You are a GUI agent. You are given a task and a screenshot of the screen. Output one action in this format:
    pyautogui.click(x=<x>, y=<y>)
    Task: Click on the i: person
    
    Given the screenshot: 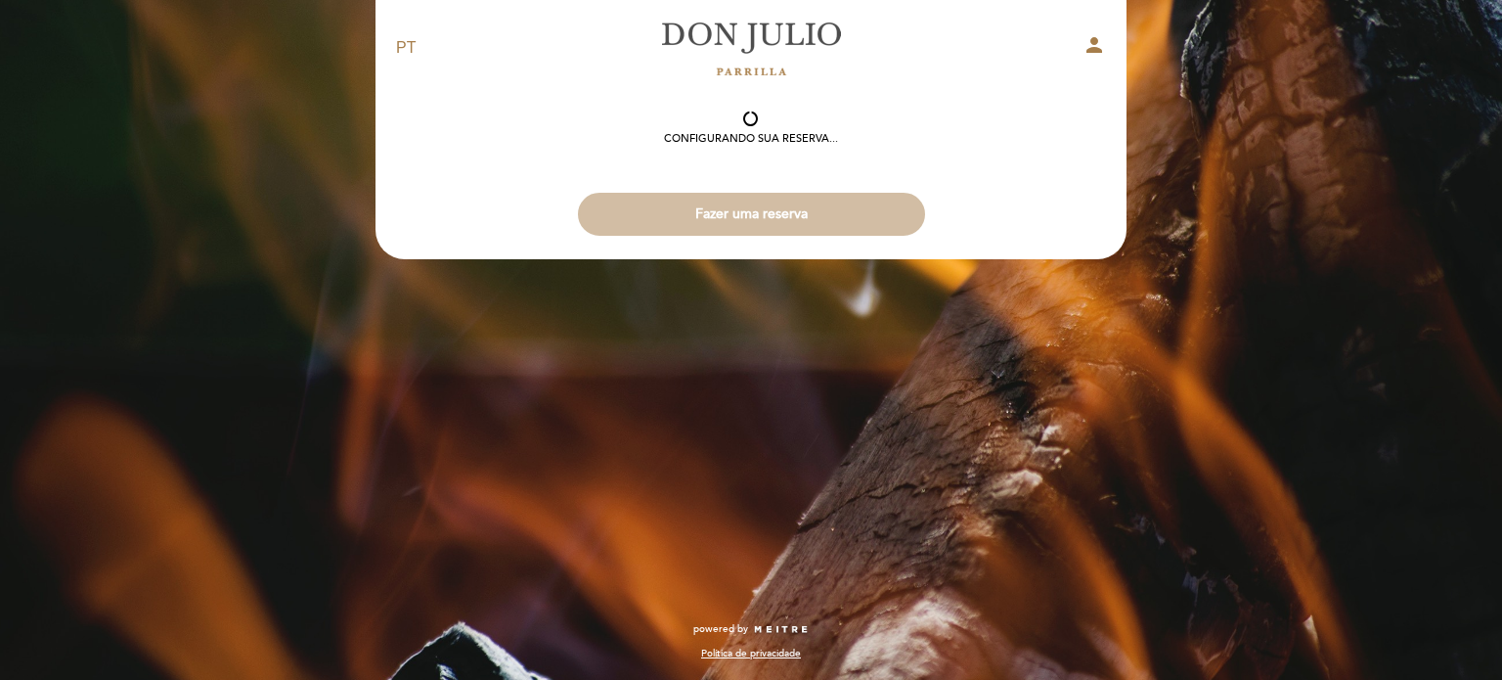 What is the action you would take?
    pyautogui.click(x=1094, y=45)
    